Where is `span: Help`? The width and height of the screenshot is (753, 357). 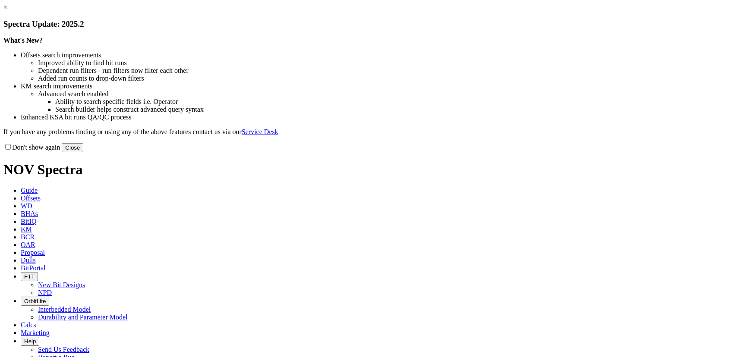 span: Help is located at coordinates (30, 341).